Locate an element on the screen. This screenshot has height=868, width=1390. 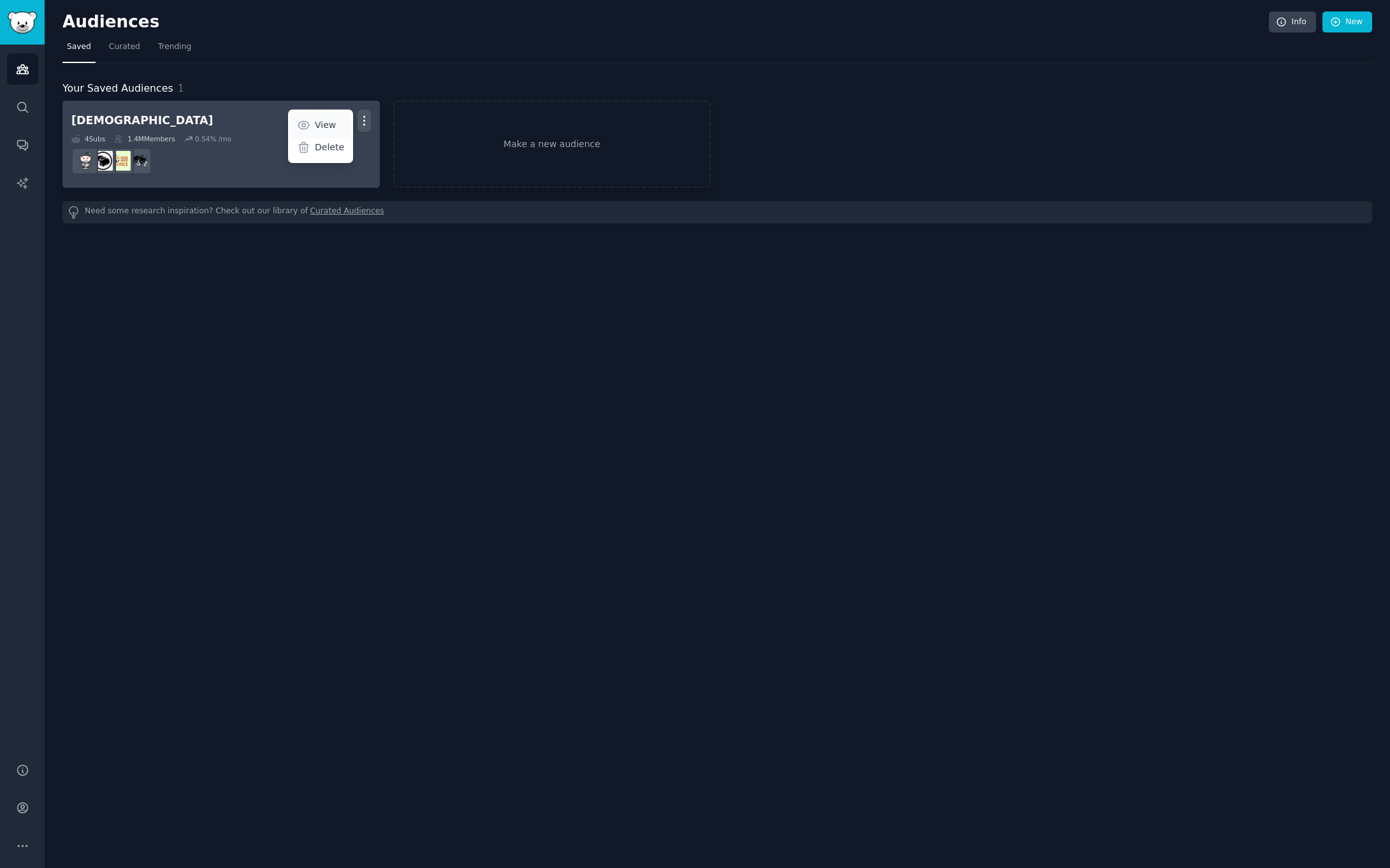
div: Need some research inspiration? Check out our library of is located at coordinates (717, 212).